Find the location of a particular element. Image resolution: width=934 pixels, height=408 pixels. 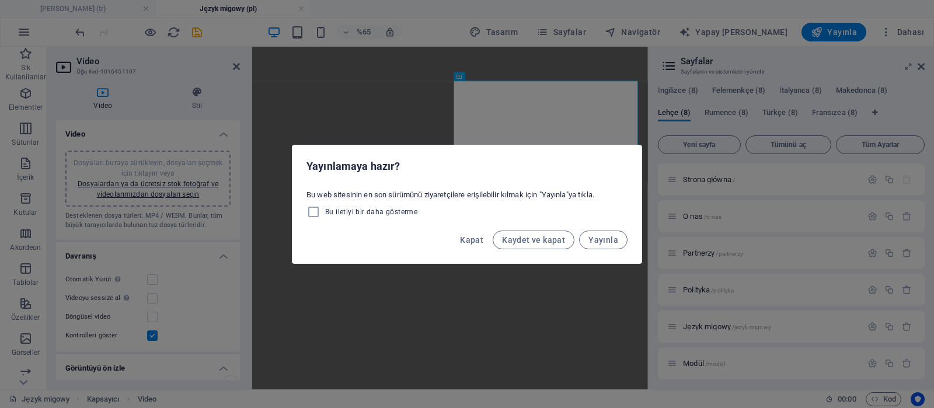

button: Kaydet ve kapat is located at coordinates (533, 240).